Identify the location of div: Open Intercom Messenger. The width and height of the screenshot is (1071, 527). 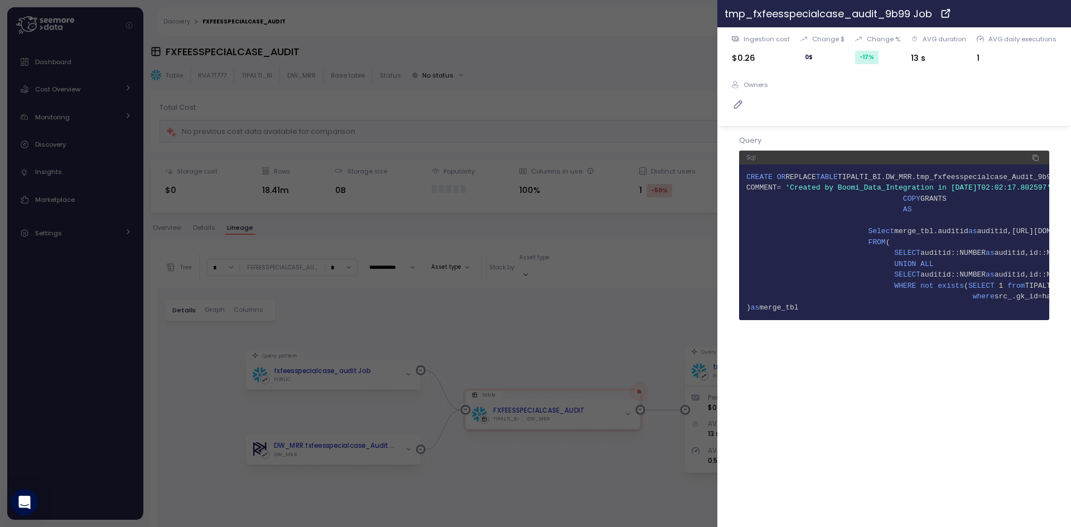
(25, 502).